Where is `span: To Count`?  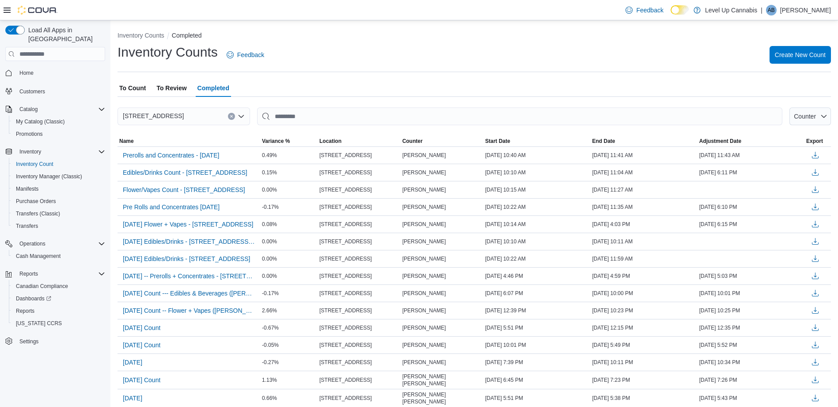
span: To Count is located at coordinates (133, 88).